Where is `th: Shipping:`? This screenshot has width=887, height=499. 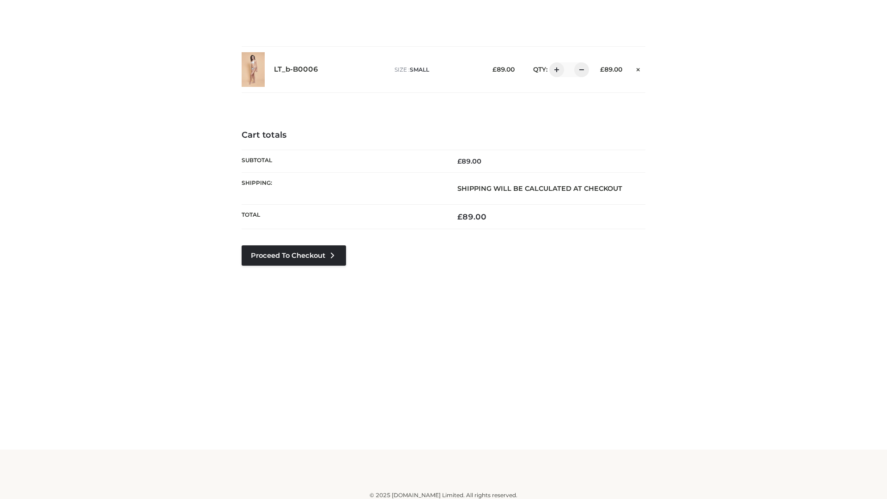 th: Shipping: is located at coordinates (343, 188).